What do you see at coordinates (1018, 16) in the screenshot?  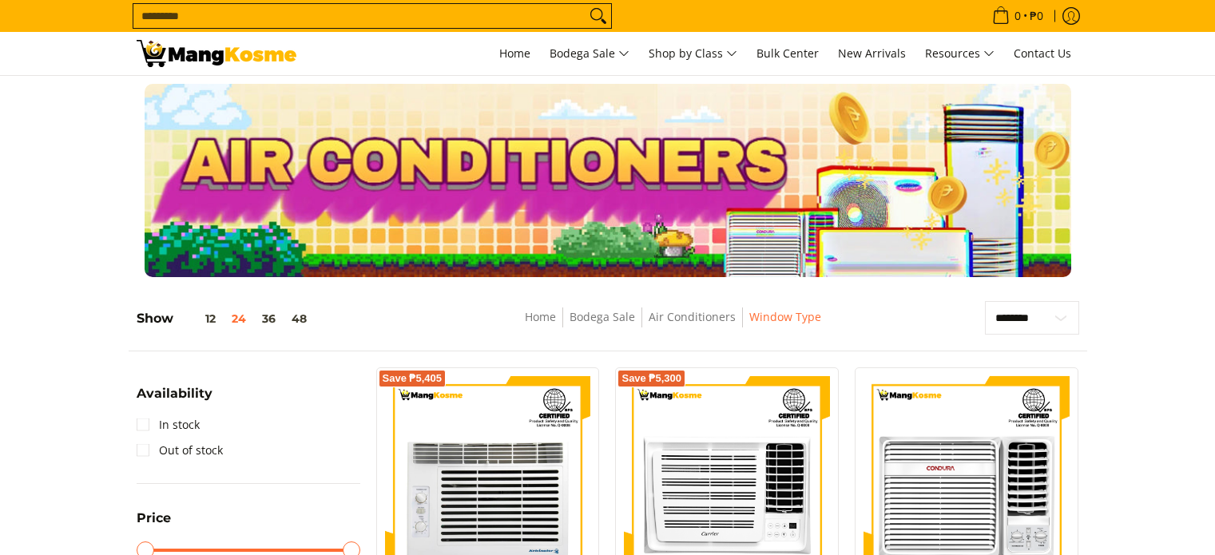 I see `span: 0` at bounding box center [1018, 16].